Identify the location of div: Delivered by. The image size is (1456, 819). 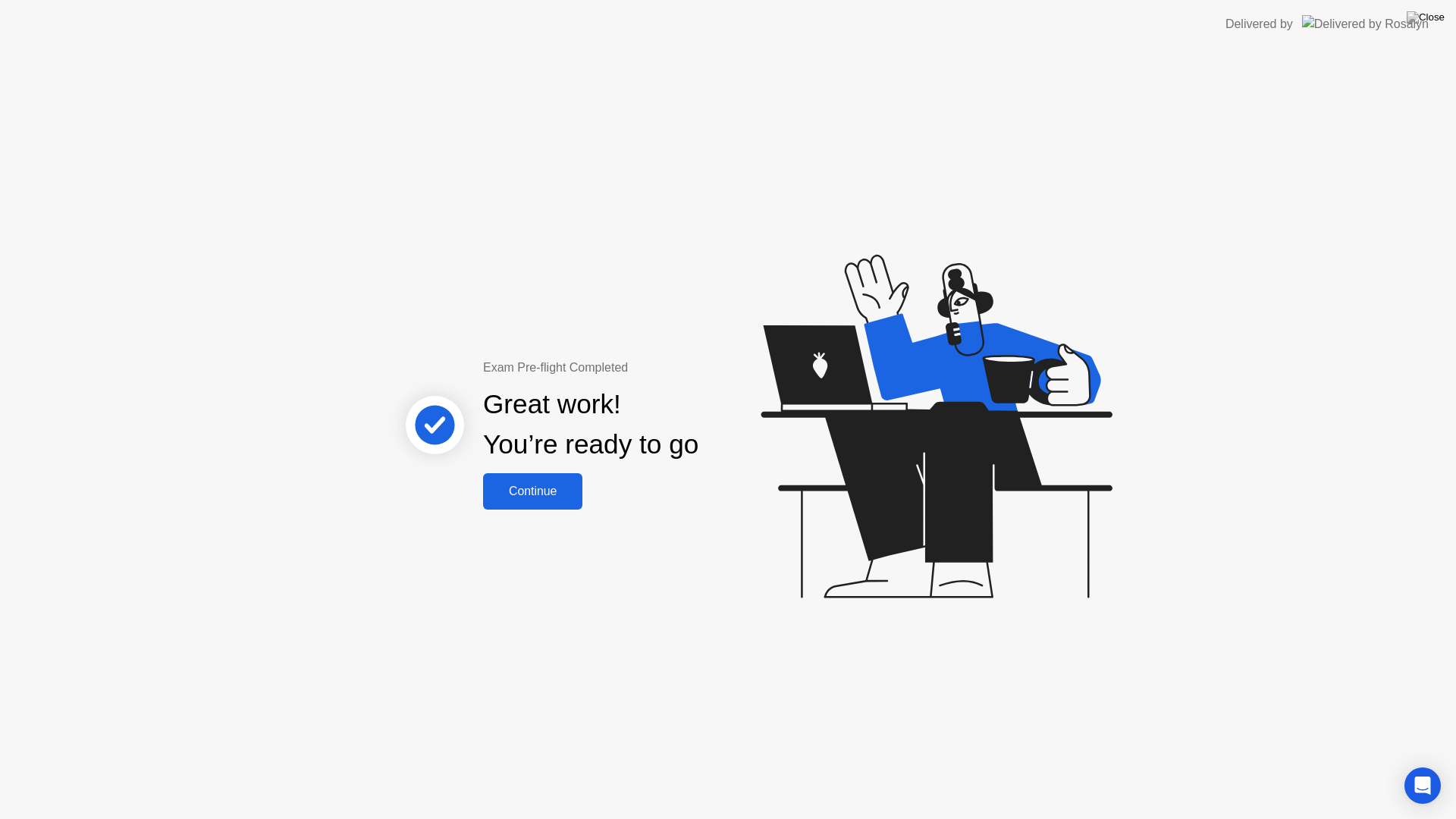
(1260, 25).